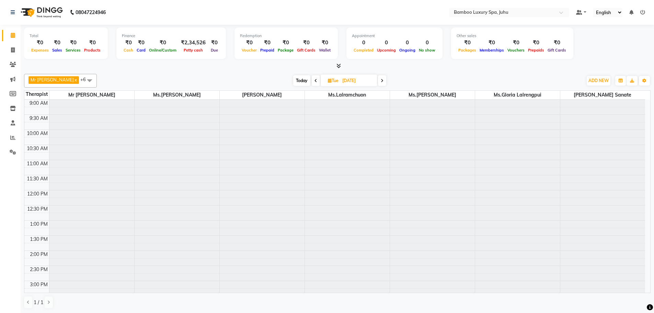  What do you see at coordinates (37, 133) in the screenshot?
I see `div: 10:00 AM` at bounding box center [37, 133].